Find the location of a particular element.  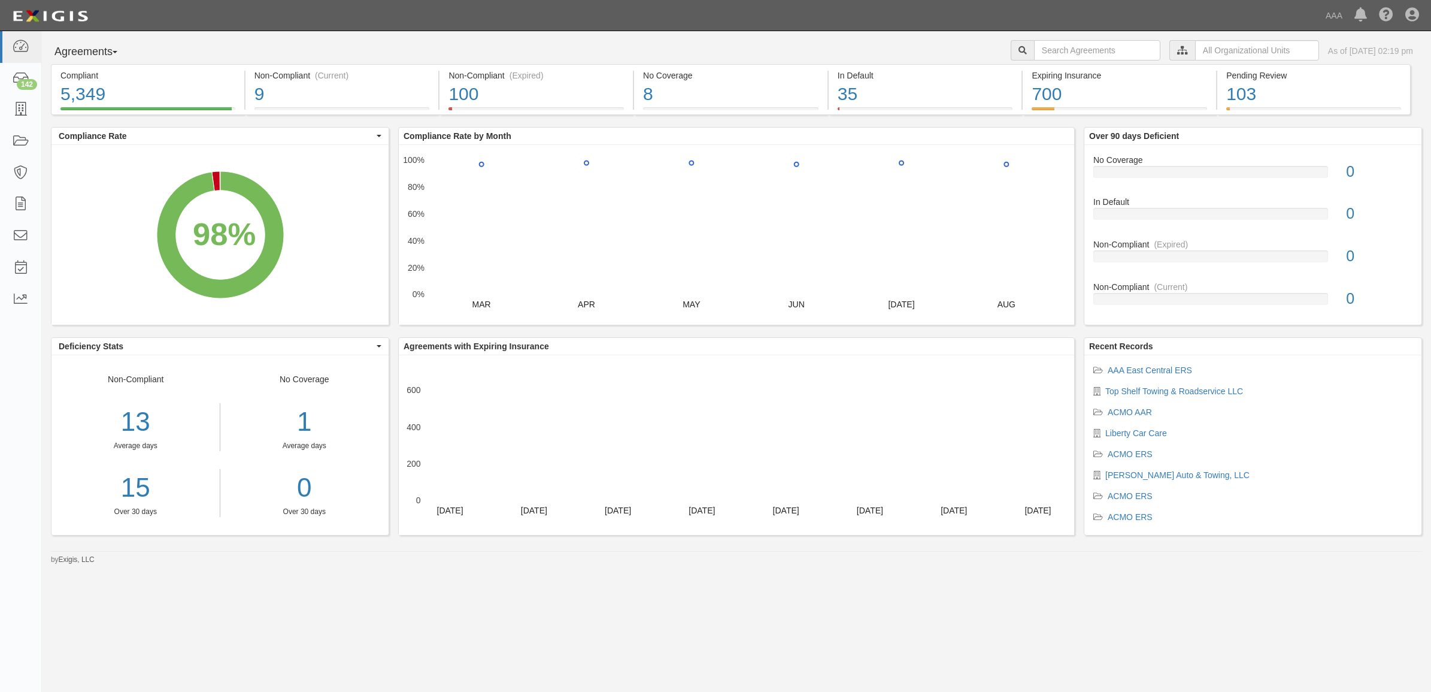

a: Top Shelf Towing & Roadservice LLC is located at coordinates (1174, 391).